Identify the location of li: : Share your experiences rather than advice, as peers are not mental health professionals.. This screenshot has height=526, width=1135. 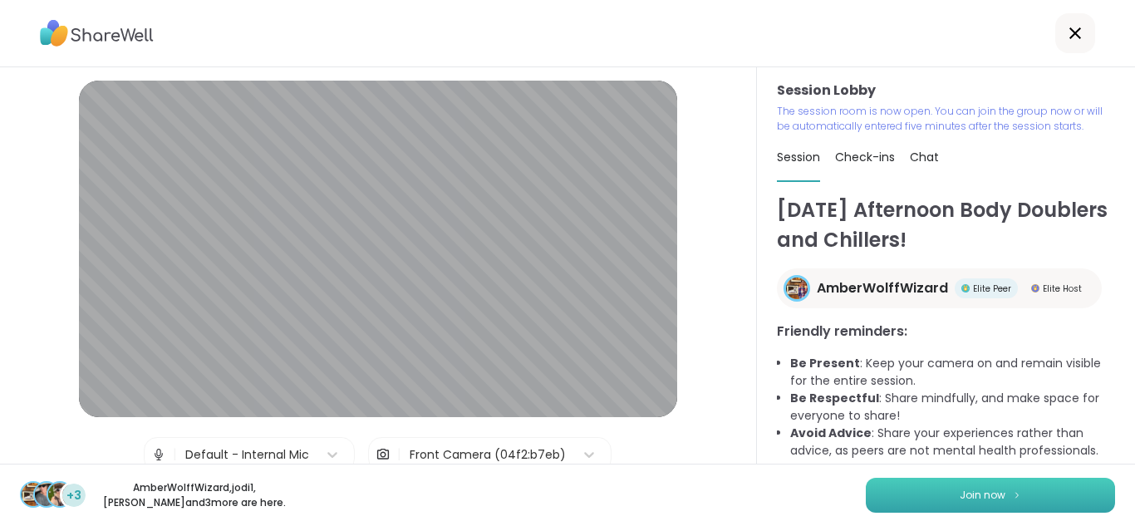
(953, 442).